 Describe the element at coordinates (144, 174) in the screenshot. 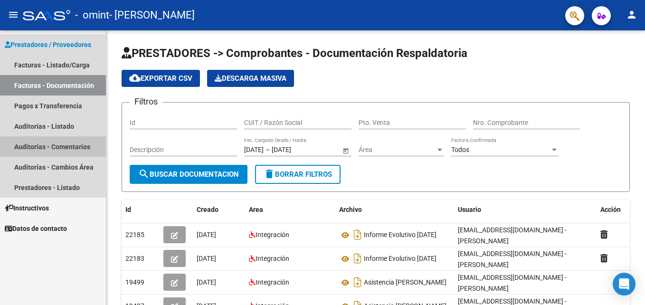

I see `mat-icon: search` at that location.